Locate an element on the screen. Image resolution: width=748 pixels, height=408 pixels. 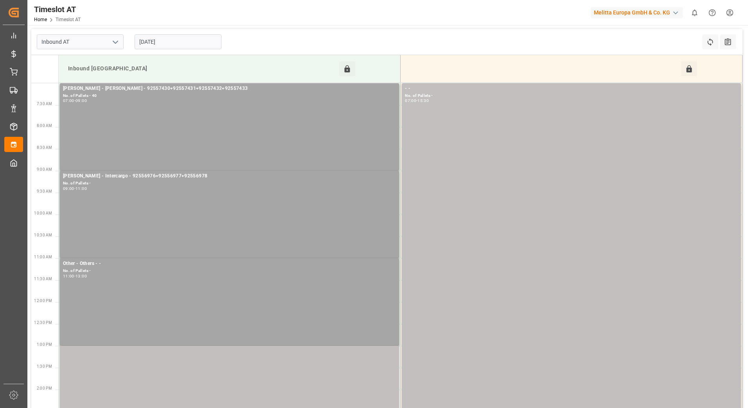
button: Melitta Europa GmbH & Co. KG is located at coordinates (638, 13).